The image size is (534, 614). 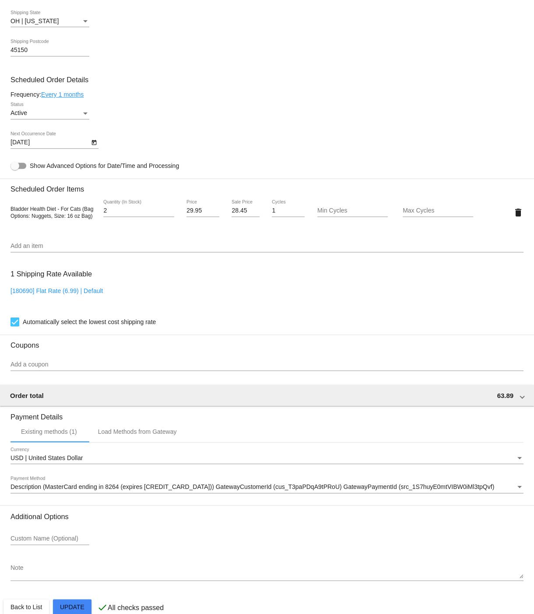 I want to click on mat-select: Shipping State, so click(x=50, y=21).